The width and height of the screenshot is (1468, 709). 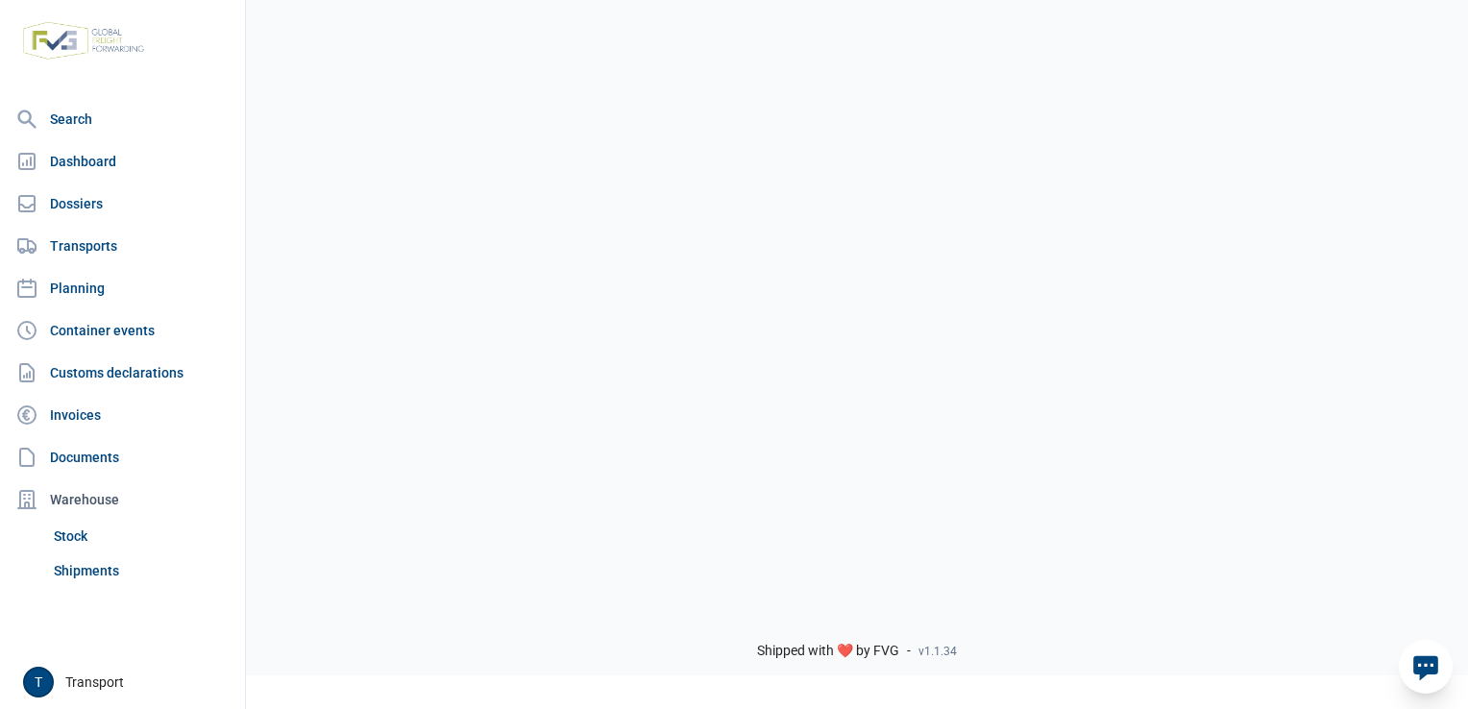 What do you see at coordinates (122, 415) in the screenshot?
I see `a: Invoices` at bounding box center [122, 415].